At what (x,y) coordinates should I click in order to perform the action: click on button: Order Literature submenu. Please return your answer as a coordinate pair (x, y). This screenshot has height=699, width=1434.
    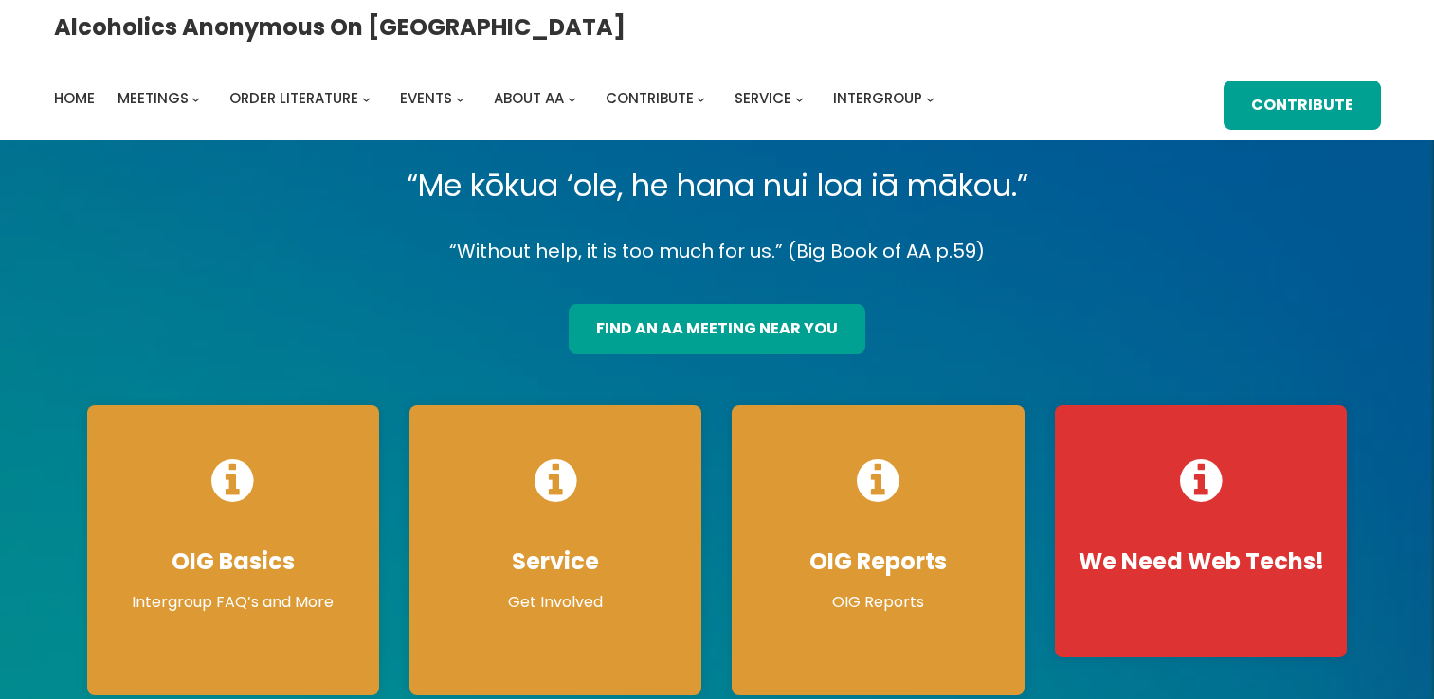
    Looking at the image, I should click on (366, 99).